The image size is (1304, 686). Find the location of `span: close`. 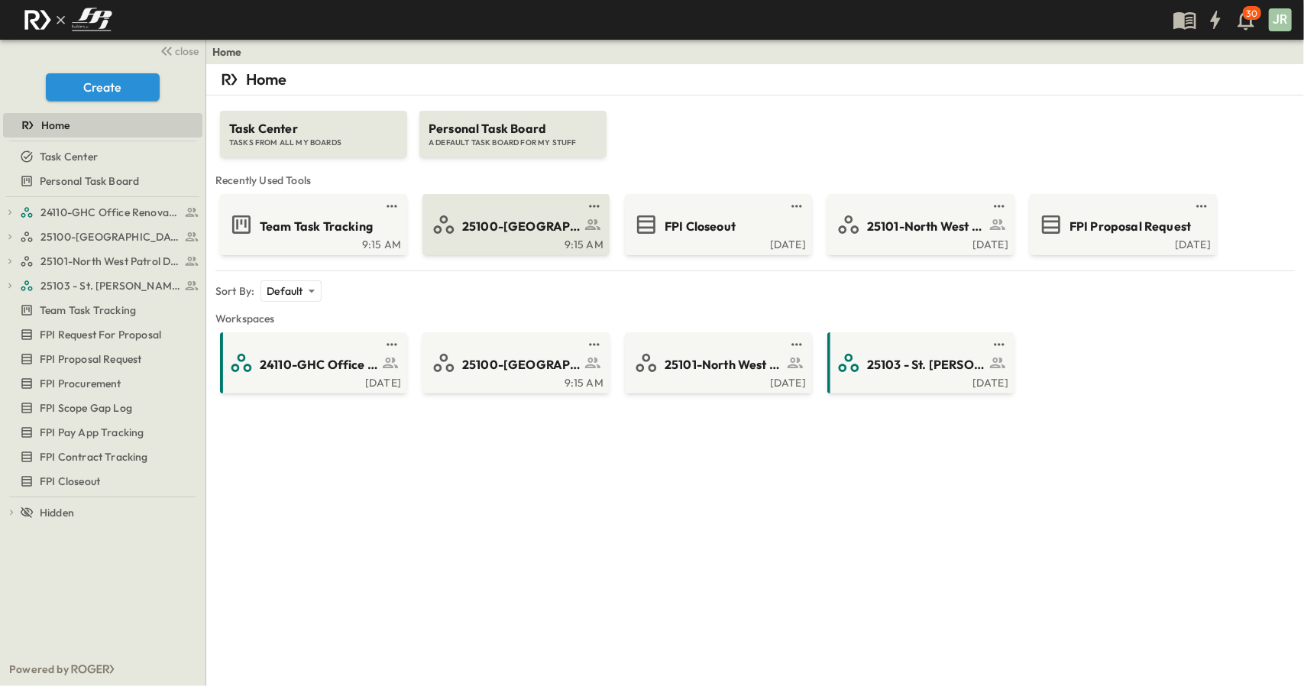

span: close is located at coordinates (187, 51).